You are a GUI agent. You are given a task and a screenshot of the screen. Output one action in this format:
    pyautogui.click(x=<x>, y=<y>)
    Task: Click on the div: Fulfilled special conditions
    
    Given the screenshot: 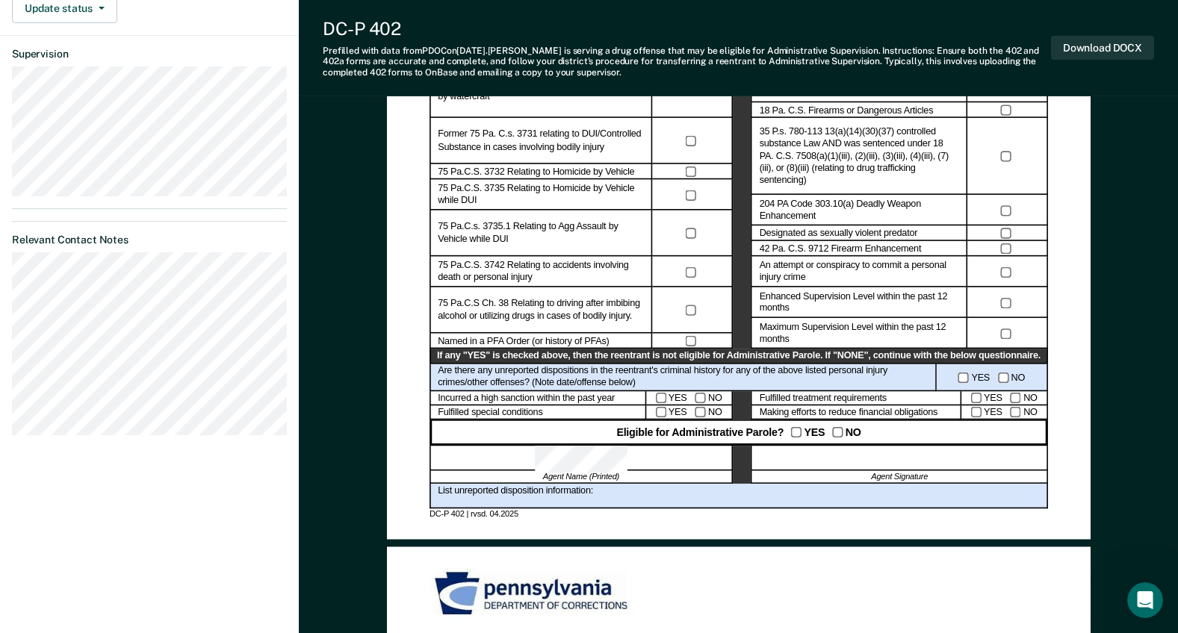 What is the action you would take?
    pyautogui.click(x=538, y=413)
    